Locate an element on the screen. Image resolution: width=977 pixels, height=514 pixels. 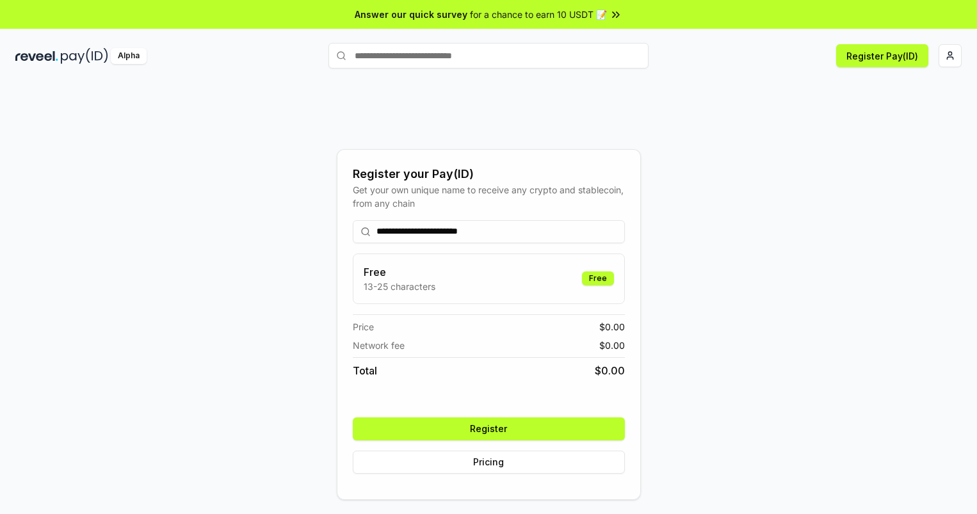
div: Free is located at coordinates (598, 279).